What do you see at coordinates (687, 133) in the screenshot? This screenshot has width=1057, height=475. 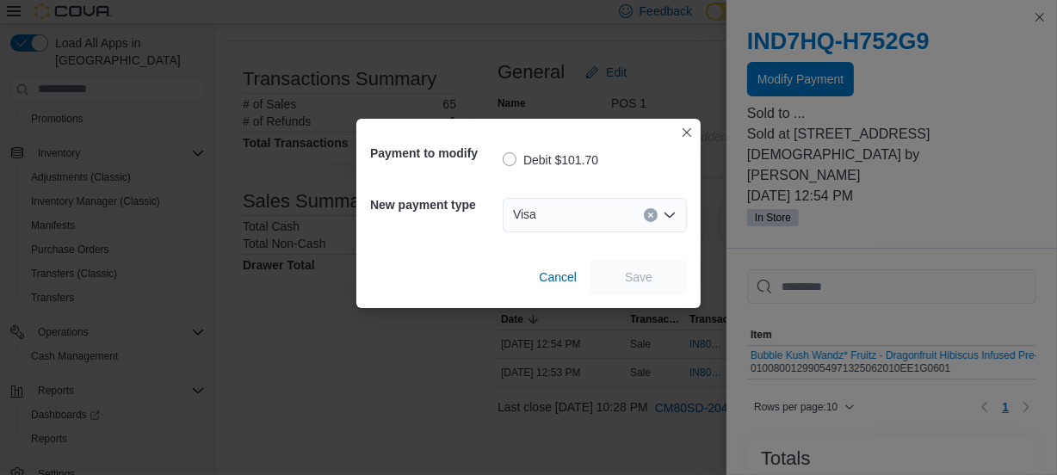 I see `button: Closes this modal window` at bounding box center [687, 133].